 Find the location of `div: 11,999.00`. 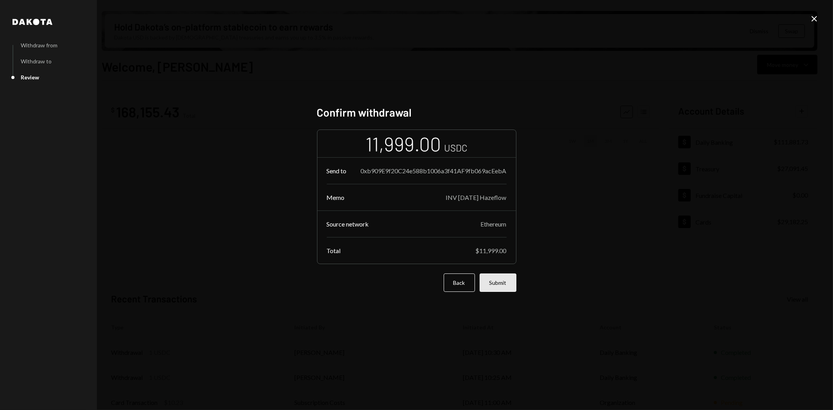

div: 11,999.00 is located at coordinates (403, 144).